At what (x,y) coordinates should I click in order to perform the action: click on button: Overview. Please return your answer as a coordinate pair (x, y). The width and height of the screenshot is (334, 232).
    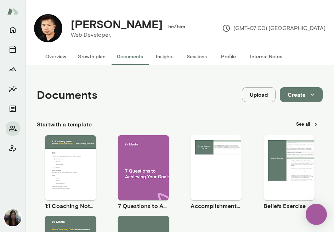
    Looking at the image, I should click on (56, 57).